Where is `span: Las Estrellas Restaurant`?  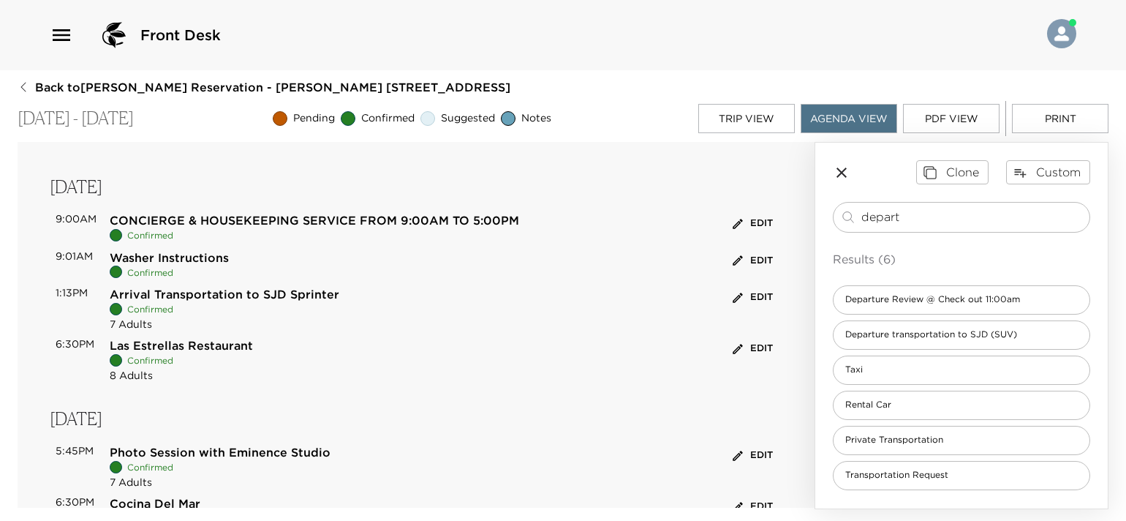 span: Las Estrellas Restaurant is located at coordinates (181, 345).